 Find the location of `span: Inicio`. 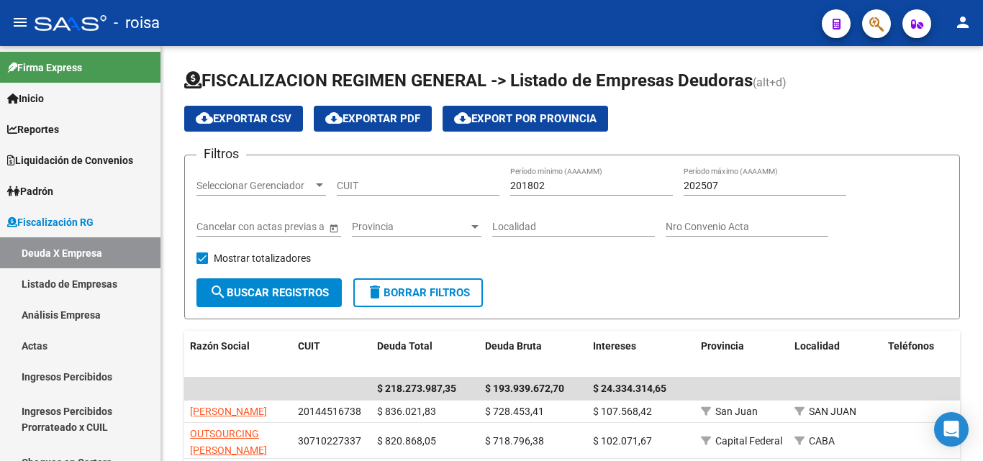

span: Inicio is located at coordinates (25, 99).